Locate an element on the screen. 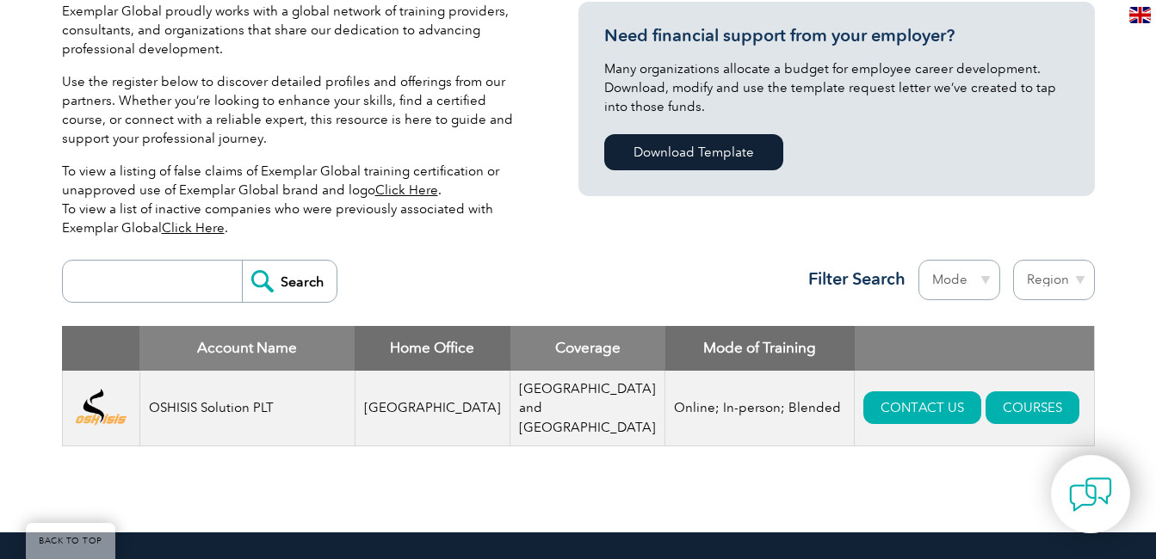  p: To view a listing of false claims of Exemplar Global training certification or unapproved use of ... is located at coordinates (294, 200).